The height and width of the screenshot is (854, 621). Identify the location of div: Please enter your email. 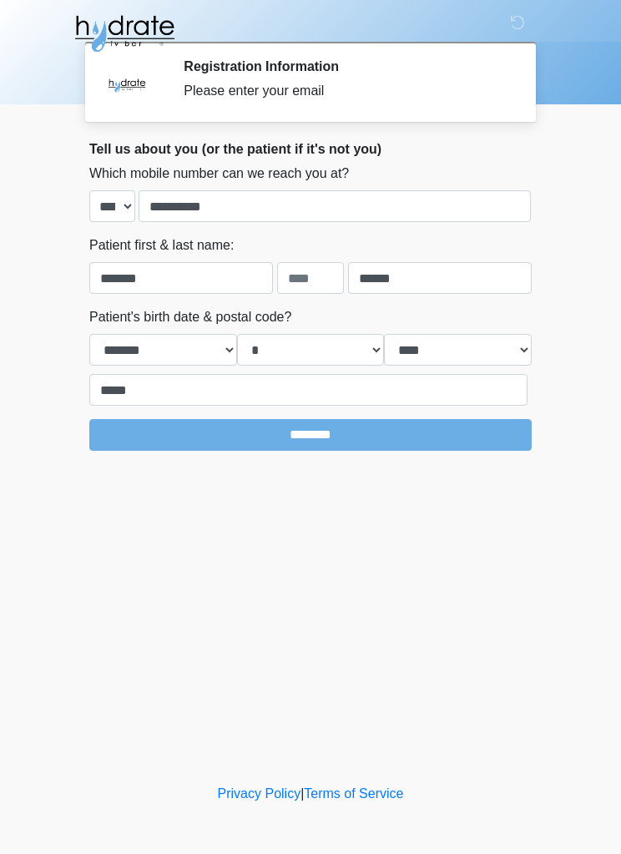
(345, 91).